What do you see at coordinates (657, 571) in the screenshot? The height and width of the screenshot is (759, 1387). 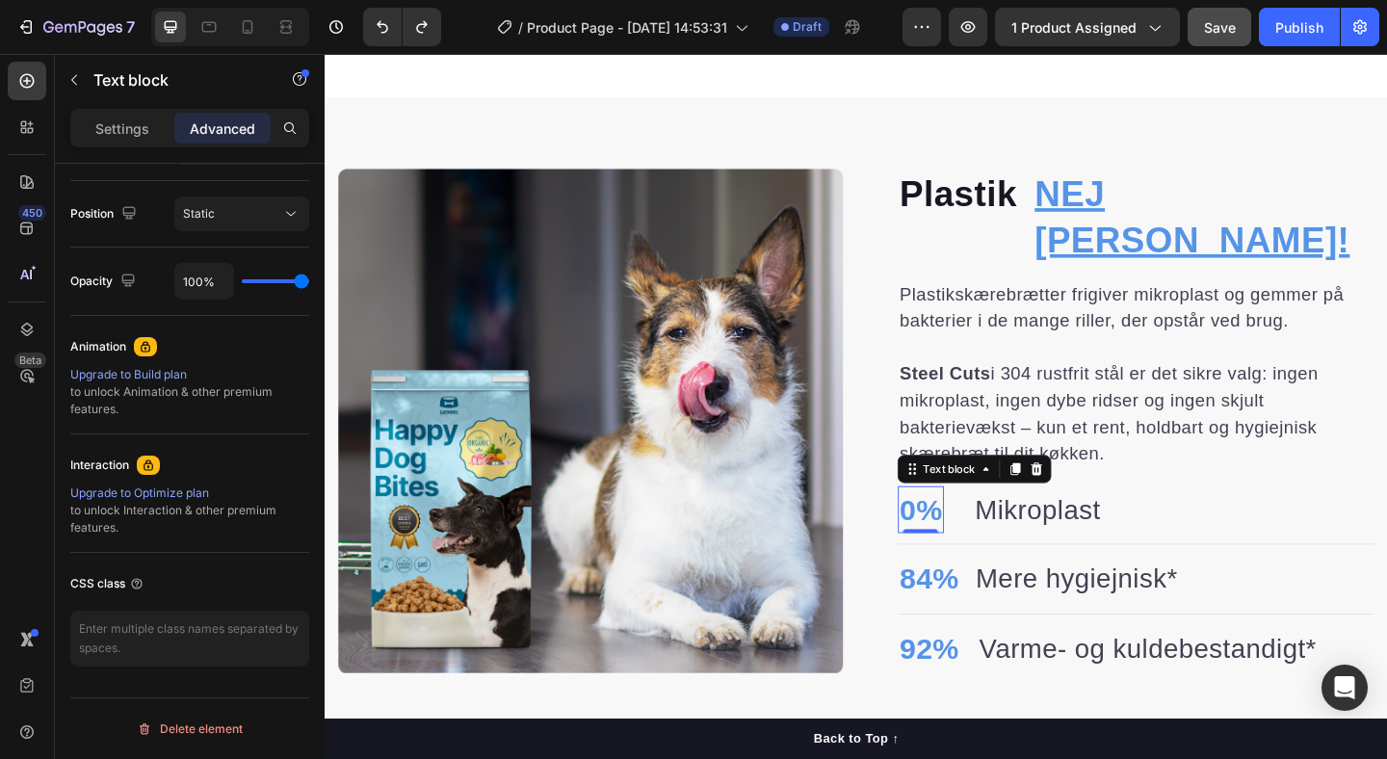 I see `p: 84%` at bounding box center [657, 571].